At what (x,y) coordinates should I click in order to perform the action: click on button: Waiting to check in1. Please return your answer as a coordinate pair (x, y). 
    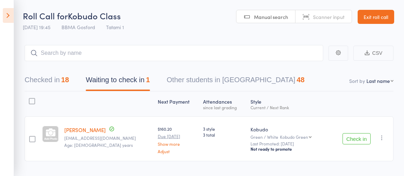
    Looking at the image, I should click on (118, 82).